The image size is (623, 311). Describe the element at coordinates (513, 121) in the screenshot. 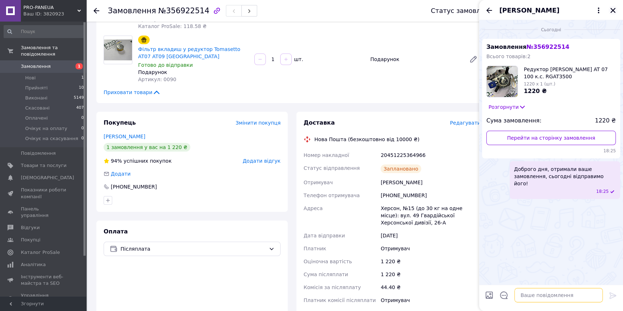

I see `span: Сума замовлення:` at that location.